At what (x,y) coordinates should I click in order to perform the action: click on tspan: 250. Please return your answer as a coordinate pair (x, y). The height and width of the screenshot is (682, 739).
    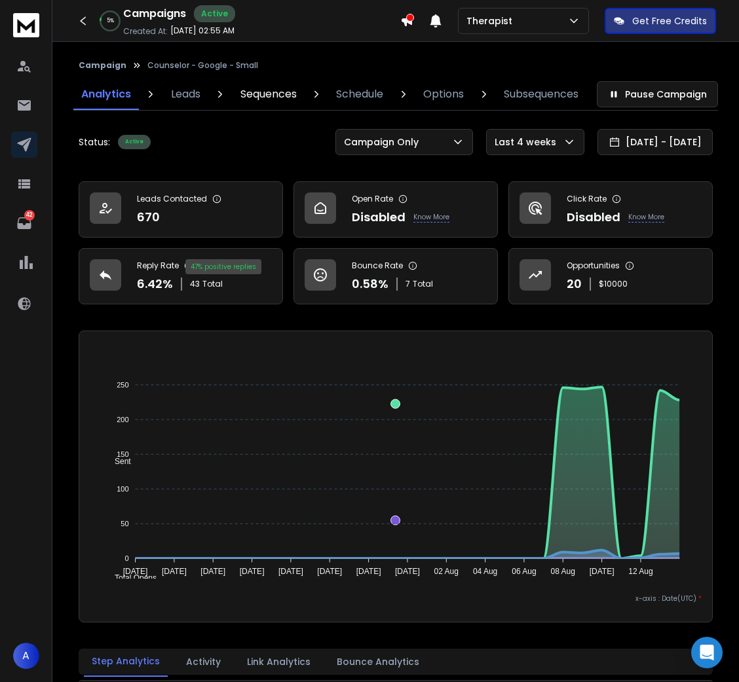
    Looking at the image, I should click on (123, 385).